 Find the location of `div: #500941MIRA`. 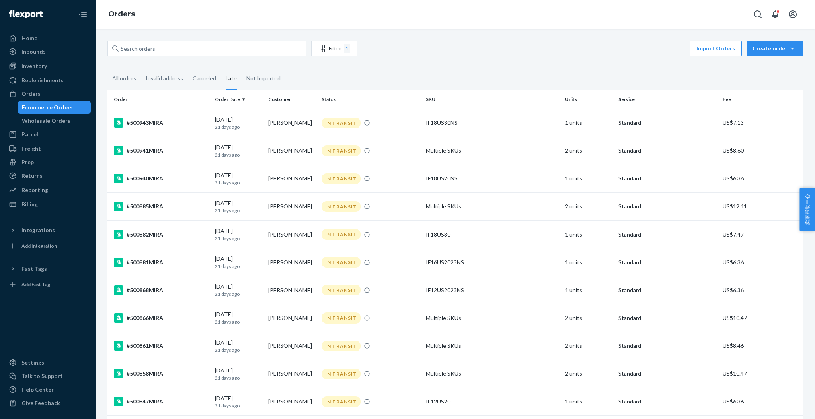

div: #500941MIRA is located at coordinates (161, 151).